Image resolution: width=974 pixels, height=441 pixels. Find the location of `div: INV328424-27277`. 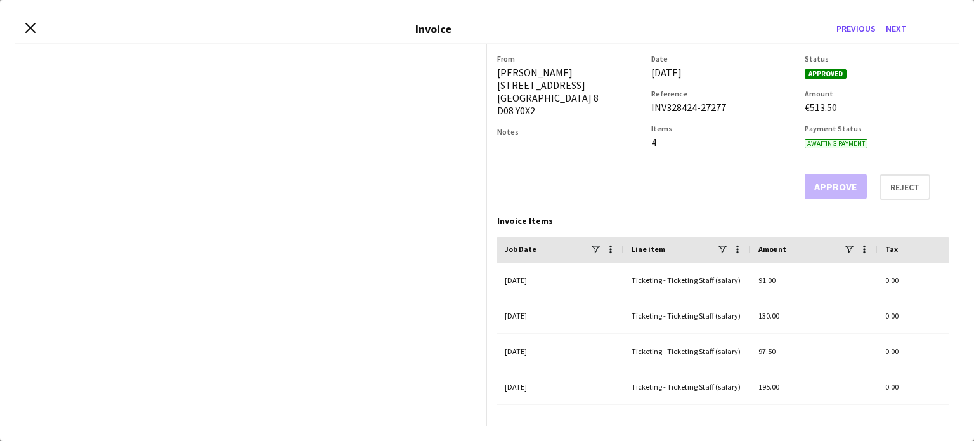

div: INV328424-27277 is located at coordinates (723, 107).